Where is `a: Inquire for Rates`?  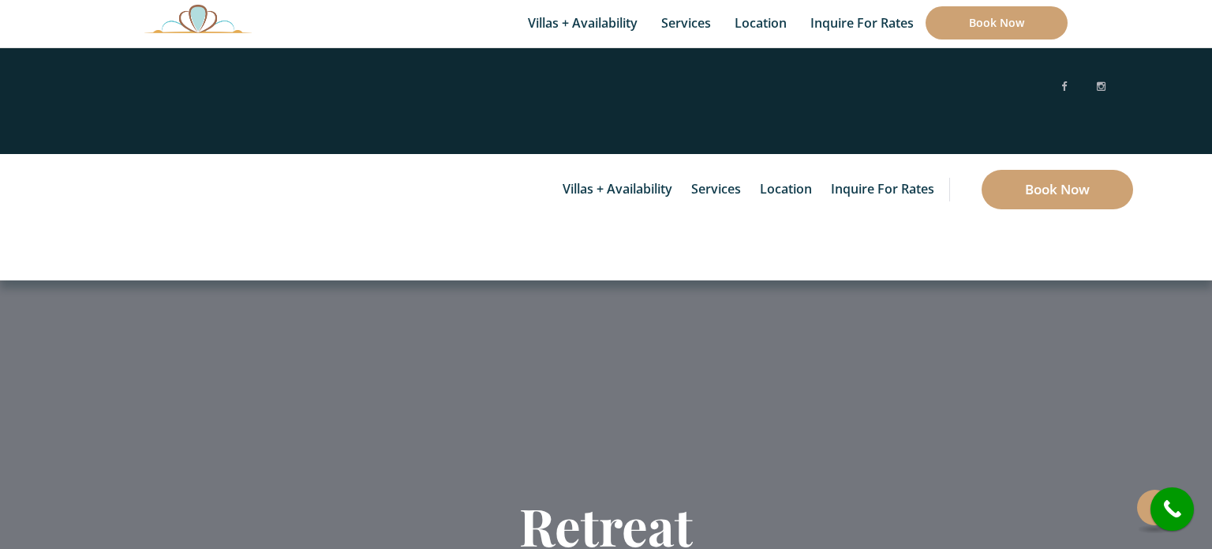 a: Inquire for Rates is located at coordinates (882, 189).